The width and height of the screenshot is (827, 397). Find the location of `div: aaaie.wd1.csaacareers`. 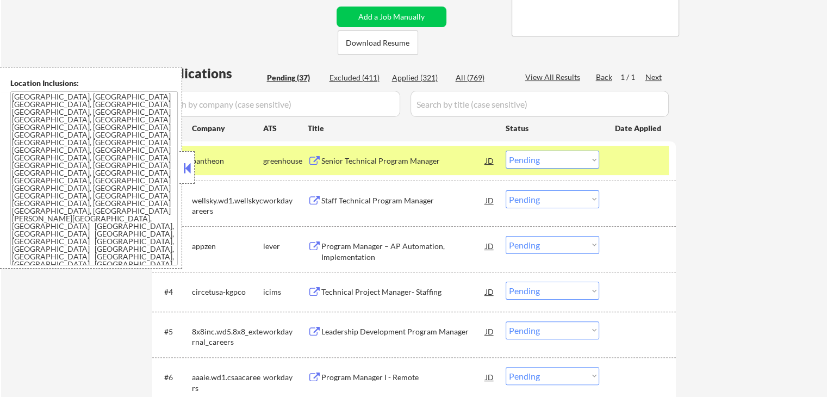

div: aaaie.wd1.csaacareers is located at coordinates (227, 382).